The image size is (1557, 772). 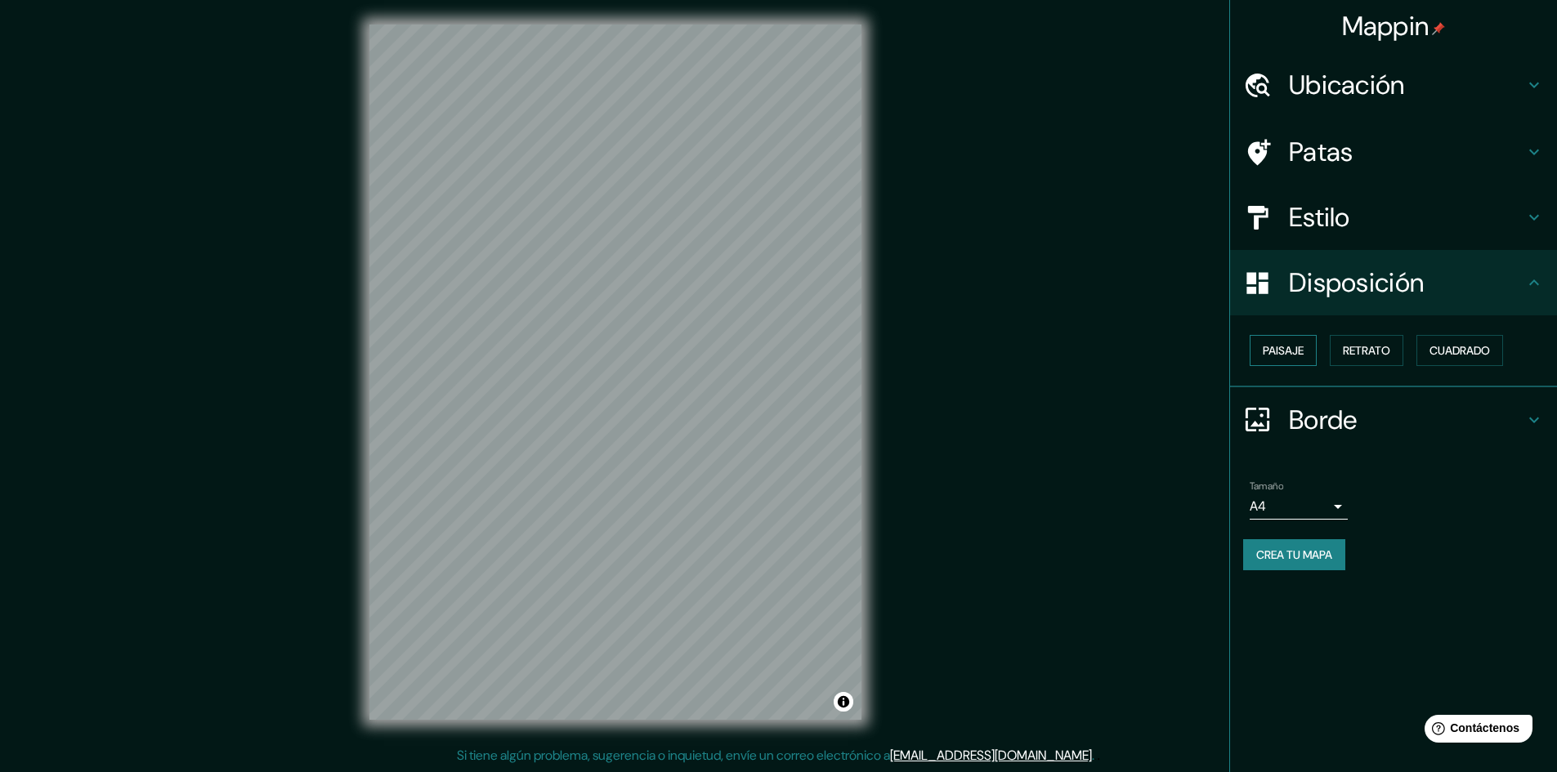 What do you see at coordinates (844, 702) in the screenshot?
I see `button: Activar o desactivar atribución` at bounding box center [844, 702].